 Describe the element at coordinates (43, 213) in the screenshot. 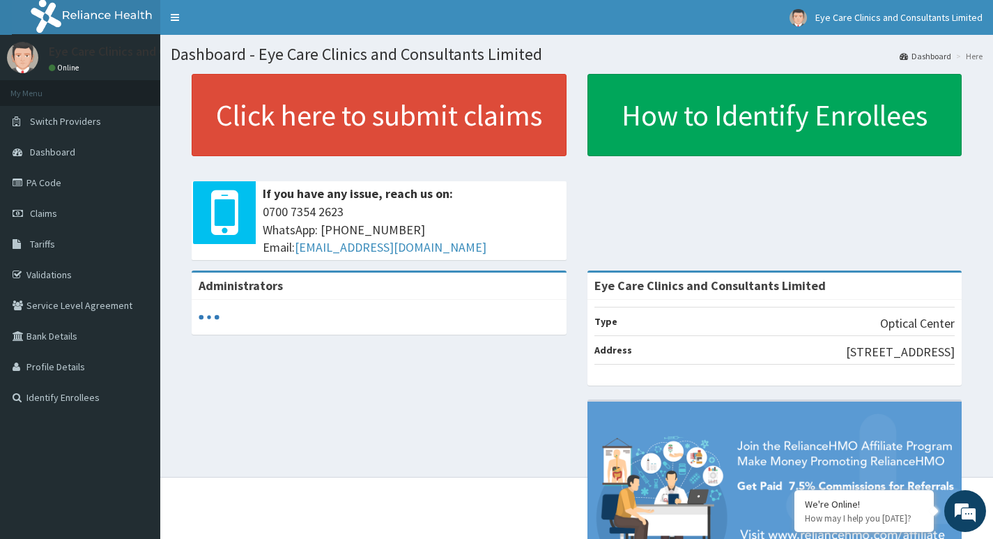

I see `span: Claims` at that location.